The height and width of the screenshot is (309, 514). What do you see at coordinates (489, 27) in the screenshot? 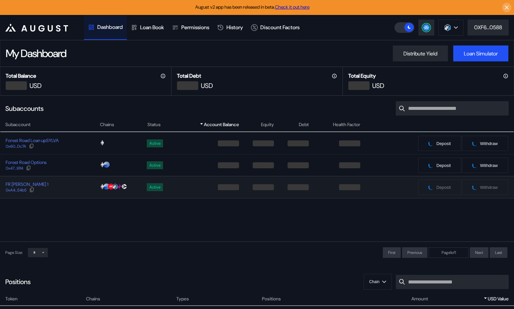
I see `div: 0XF6...0588` at bounding box center [489, 27].